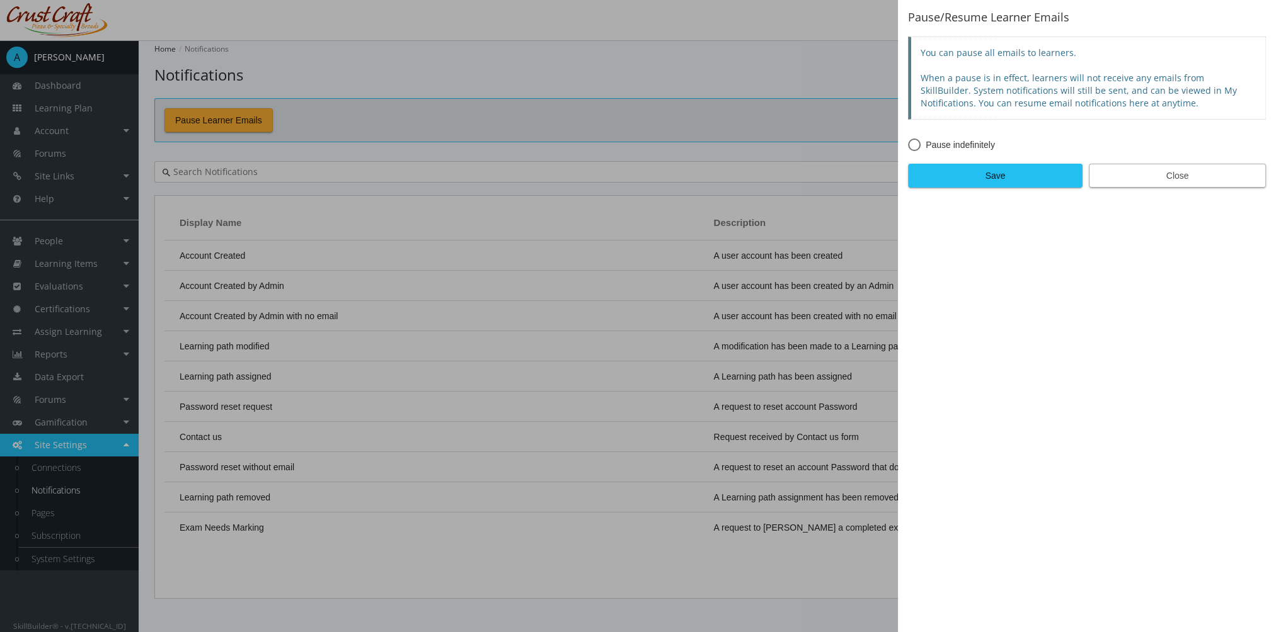 This screenshot has height=632, width=1276. I want to click on div: You can pause all emails to learners. When a pause is in effect, learners will not receive any em..., so click(1087, 78).